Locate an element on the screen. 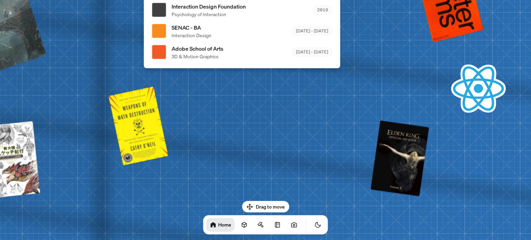 The height and width of the screenshot is (240, 531). span: Psychology of Interaction is located at coordinates (208, 14).